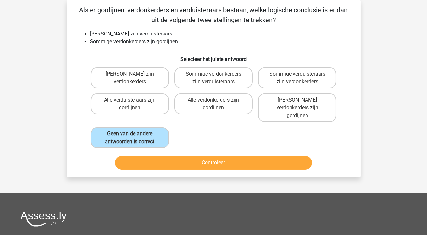  I want to click on button: Controleer, so click(213, 163).